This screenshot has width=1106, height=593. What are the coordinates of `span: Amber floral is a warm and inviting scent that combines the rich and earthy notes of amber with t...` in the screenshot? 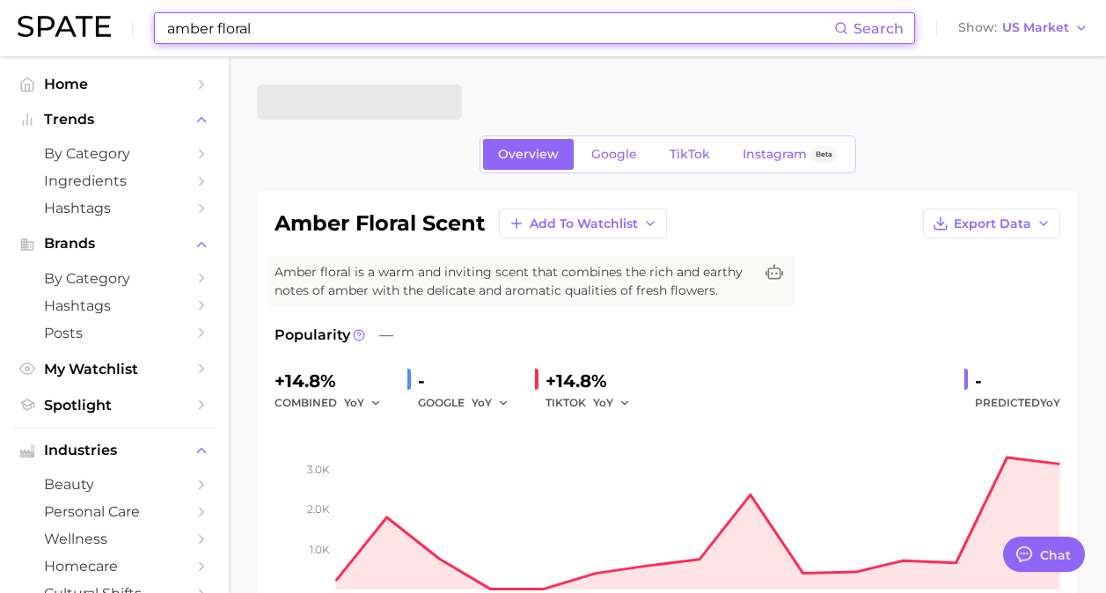 It's located at (514, 282).